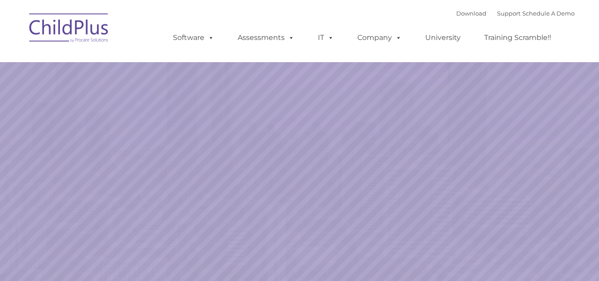 Image resolution: width=599 pixels, height=281 pixels. What do you see at coordinates (326, 38) in the screenshot?
I see `a: IT` at bounding box center [326, 38].